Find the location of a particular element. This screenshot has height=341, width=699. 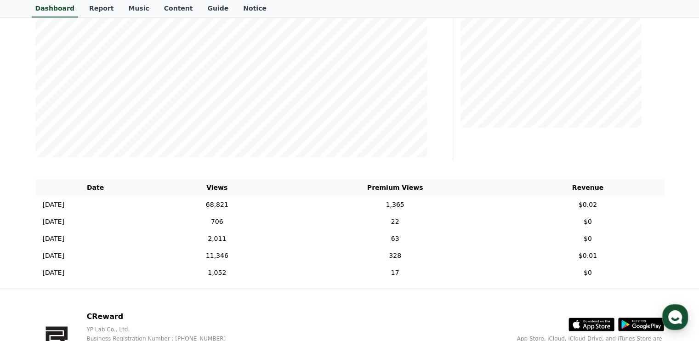

span: Home is located at coordinates (31, 282).